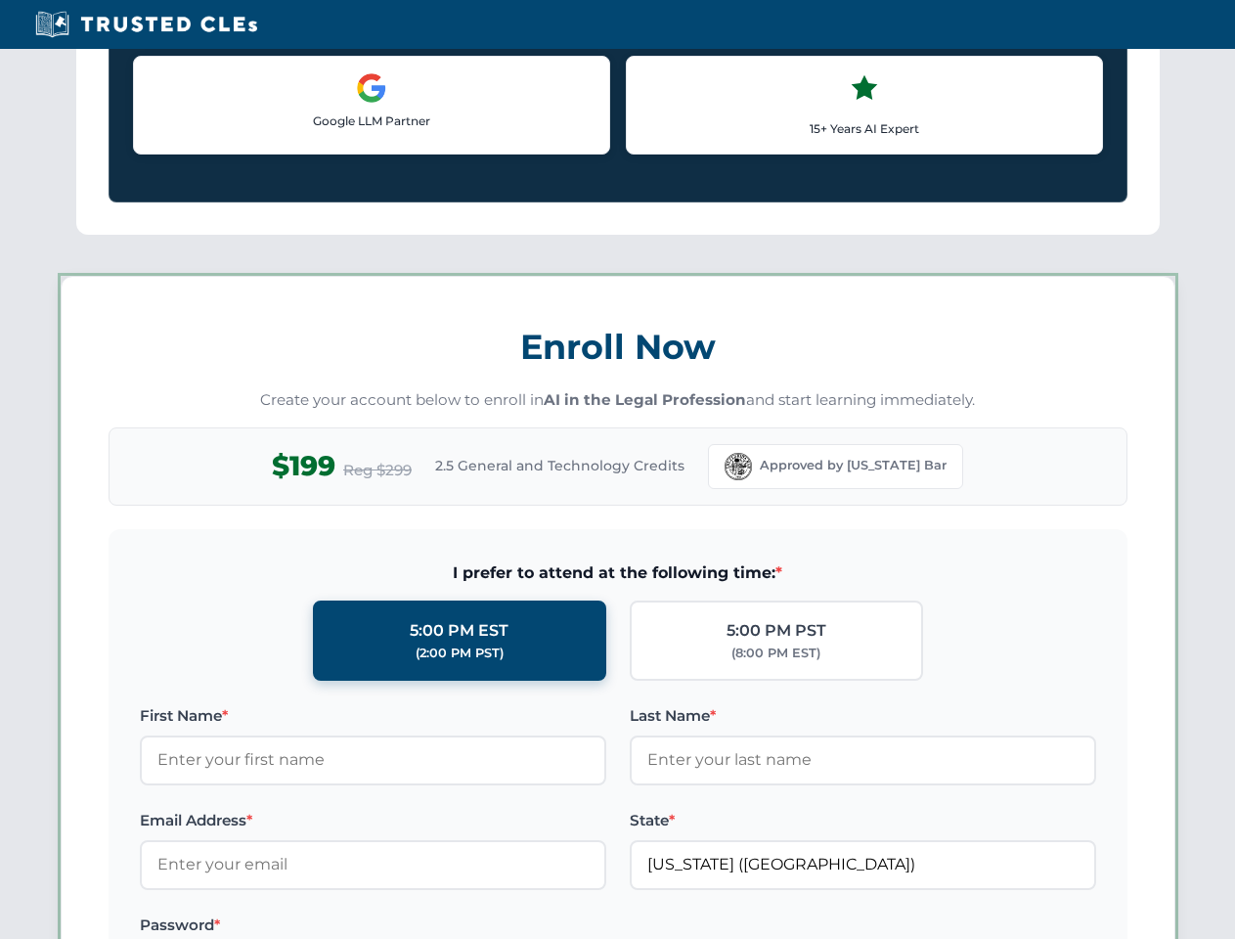  What do you see at coordinates (776, 653) in the screenshot?
I see `div: (8:00 PM EST)` at bounding box center [776, 653].